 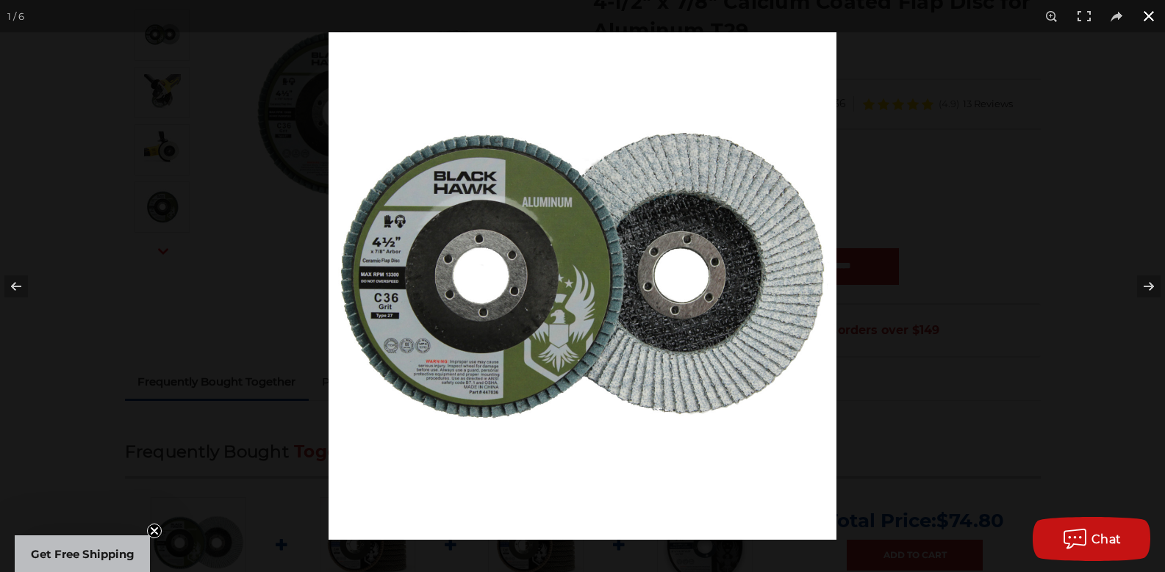 I want to click on div: Get Free ShippingClose teaser, so click(x=82, y=554).